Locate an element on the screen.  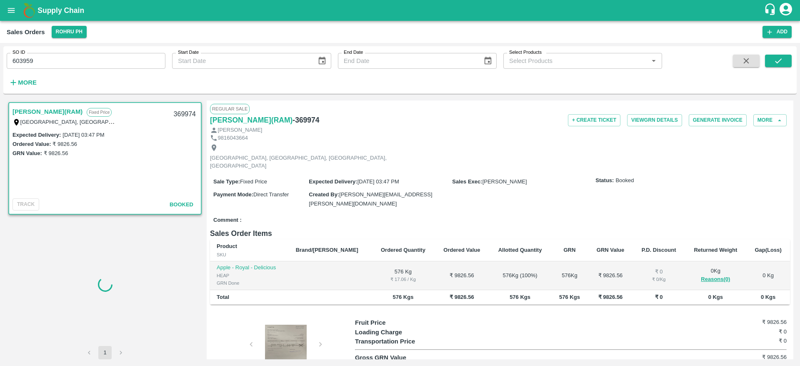
b: Gap(Loss) is located at coordinates (768, 250).